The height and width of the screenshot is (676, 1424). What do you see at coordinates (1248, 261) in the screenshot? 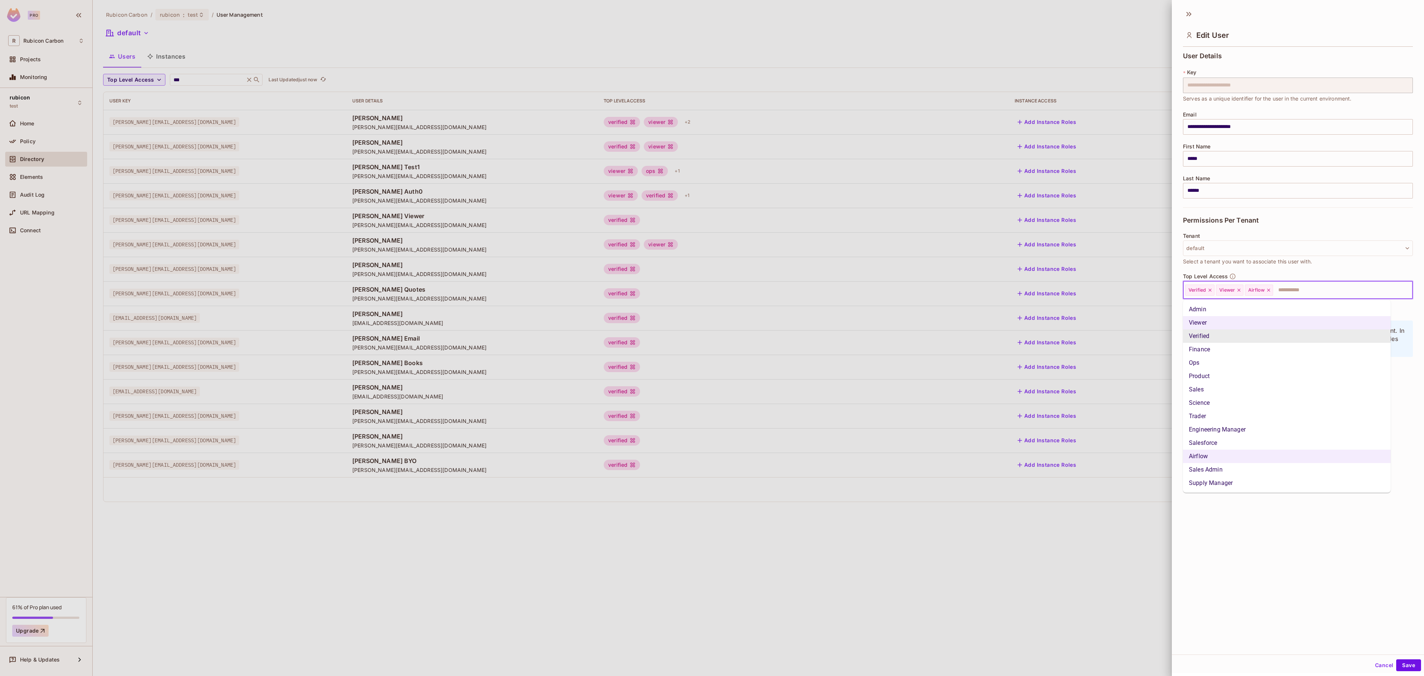
I see `span: Select a tenant you want to associate this user with.` at bounding box center [1248, 261].